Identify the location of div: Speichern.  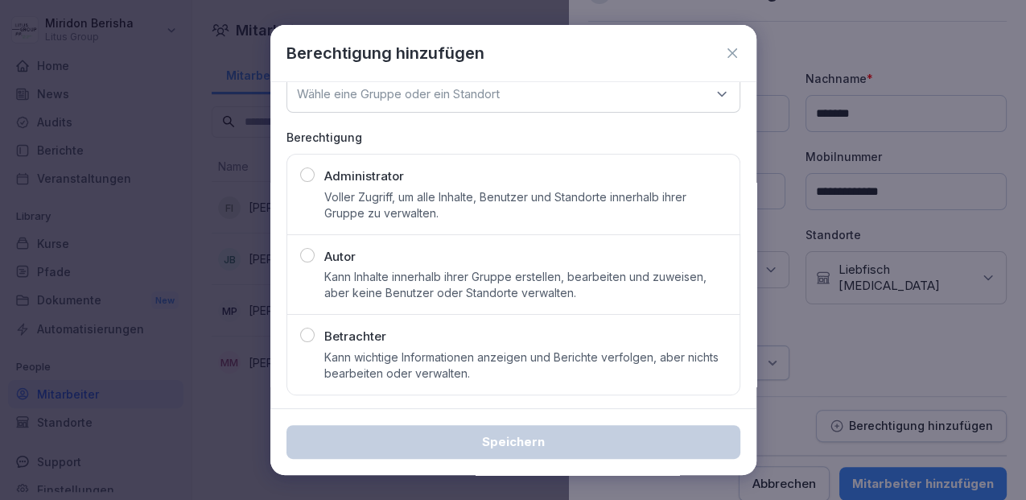
(513, 442).